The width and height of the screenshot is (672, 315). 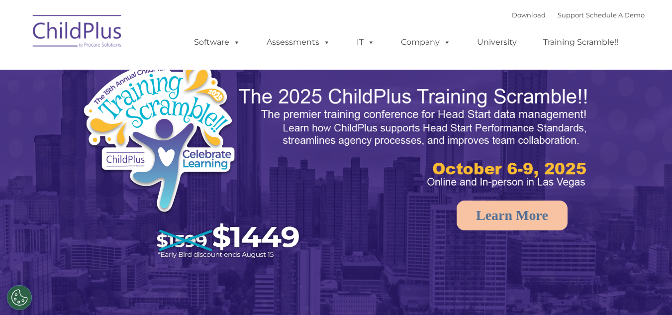 I want to click on a: Software, so click(x=217, y=42).